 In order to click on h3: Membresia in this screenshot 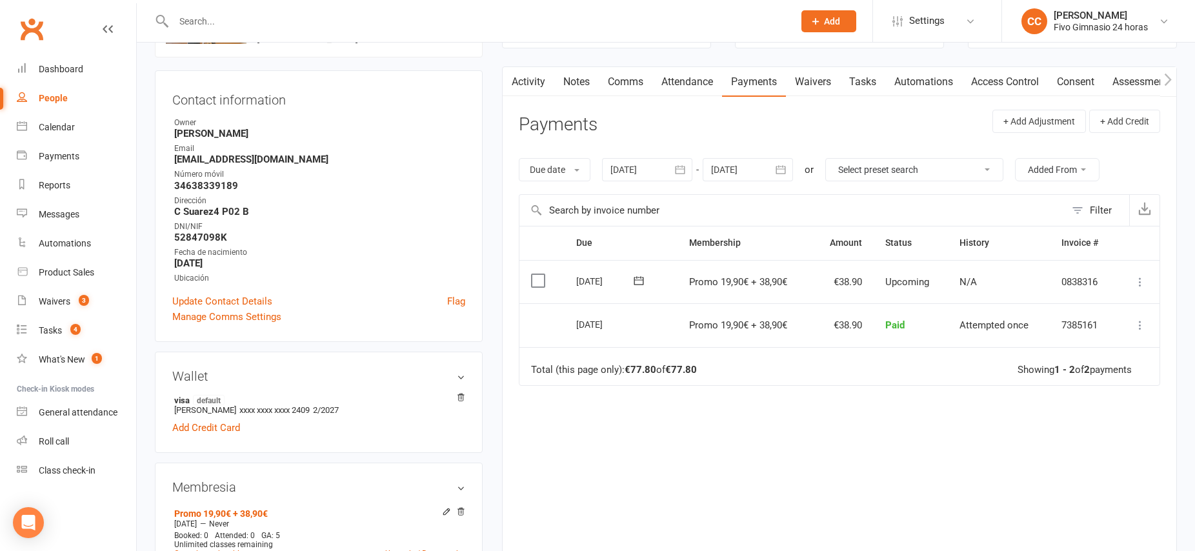, I will do `click(319, 487)`.